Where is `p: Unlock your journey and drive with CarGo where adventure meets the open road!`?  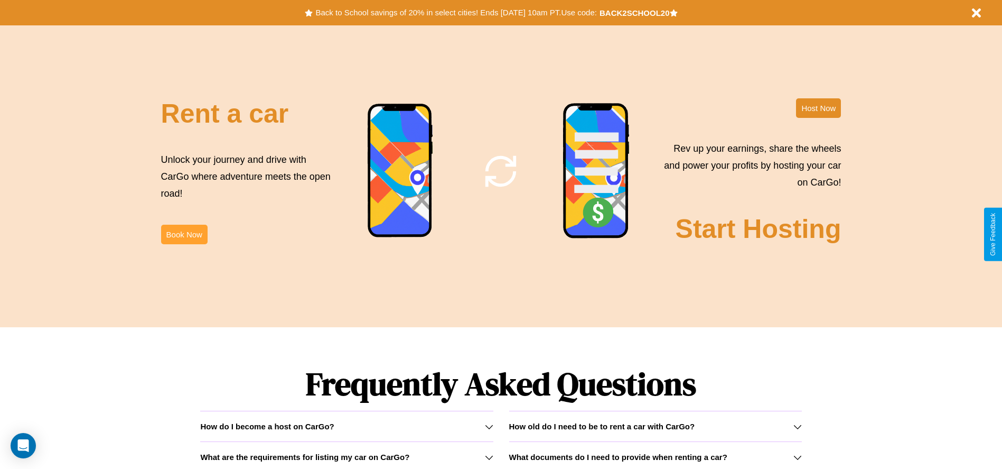 p: Unlock your journey and drive with CarGo where adventure meets the open road! is located at coordinates (248, 176).